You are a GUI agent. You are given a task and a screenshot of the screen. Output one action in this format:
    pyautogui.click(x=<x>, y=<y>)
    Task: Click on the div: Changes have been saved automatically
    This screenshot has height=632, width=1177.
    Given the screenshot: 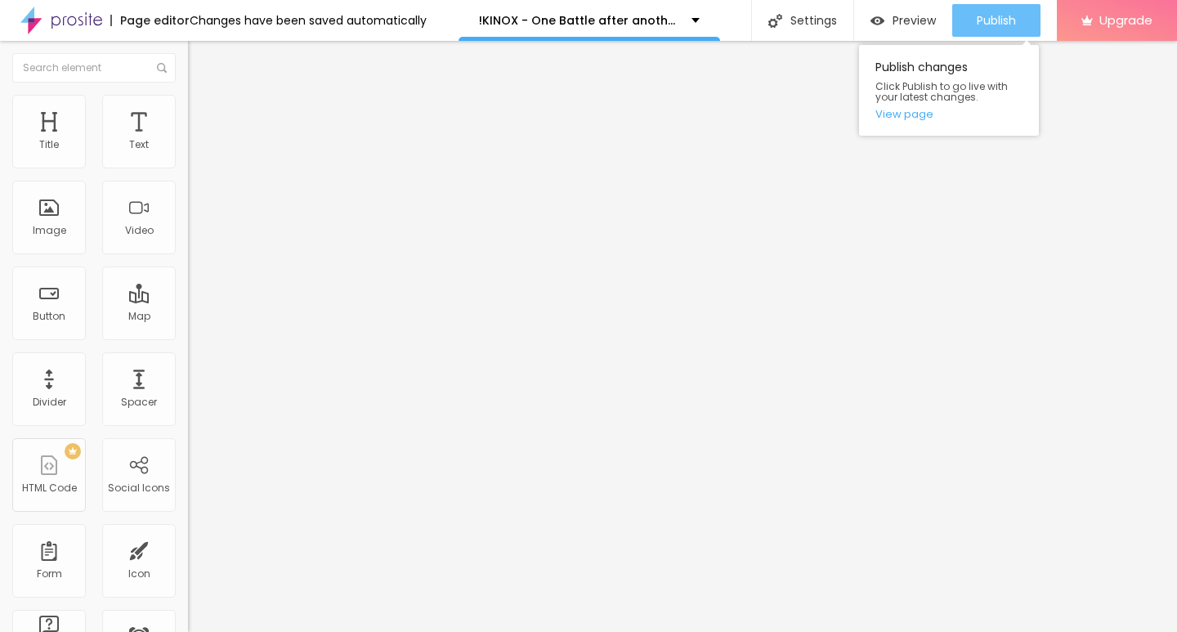 What is the action you would take?
    pyautogui.click(x=308, y=20)
    